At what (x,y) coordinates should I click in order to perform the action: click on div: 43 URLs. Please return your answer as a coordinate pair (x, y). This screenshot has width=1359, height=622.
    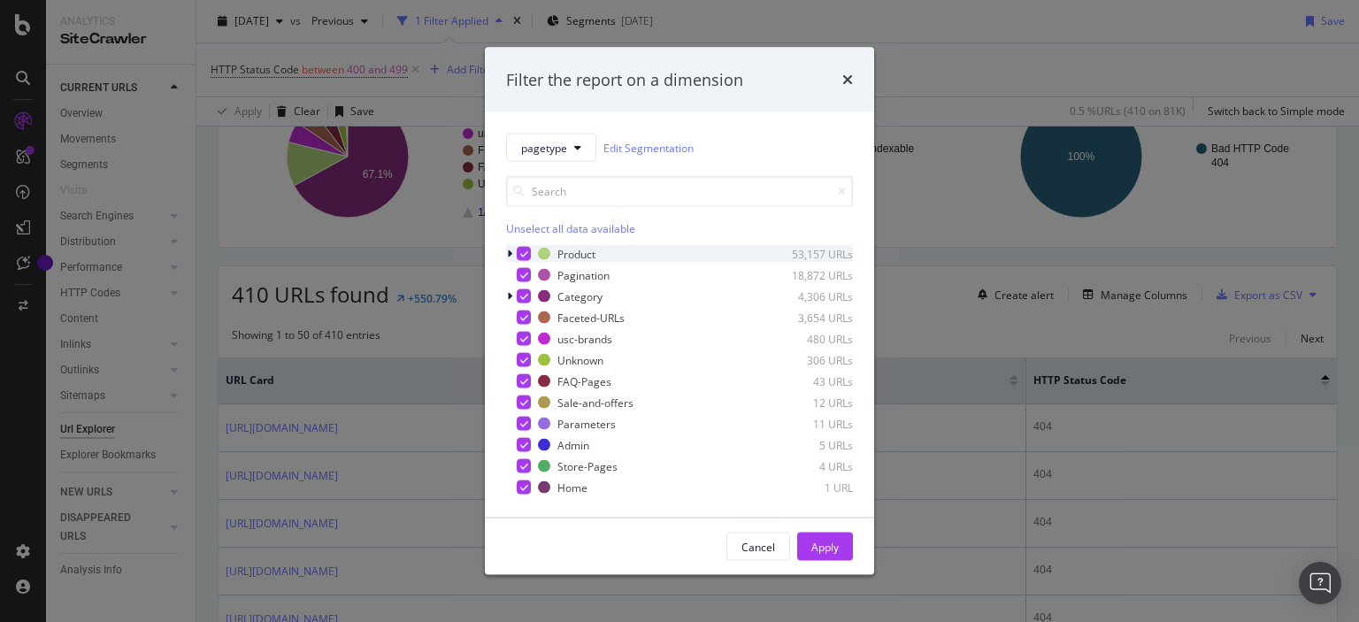
    Looking at the image, I should click on (810, 381).